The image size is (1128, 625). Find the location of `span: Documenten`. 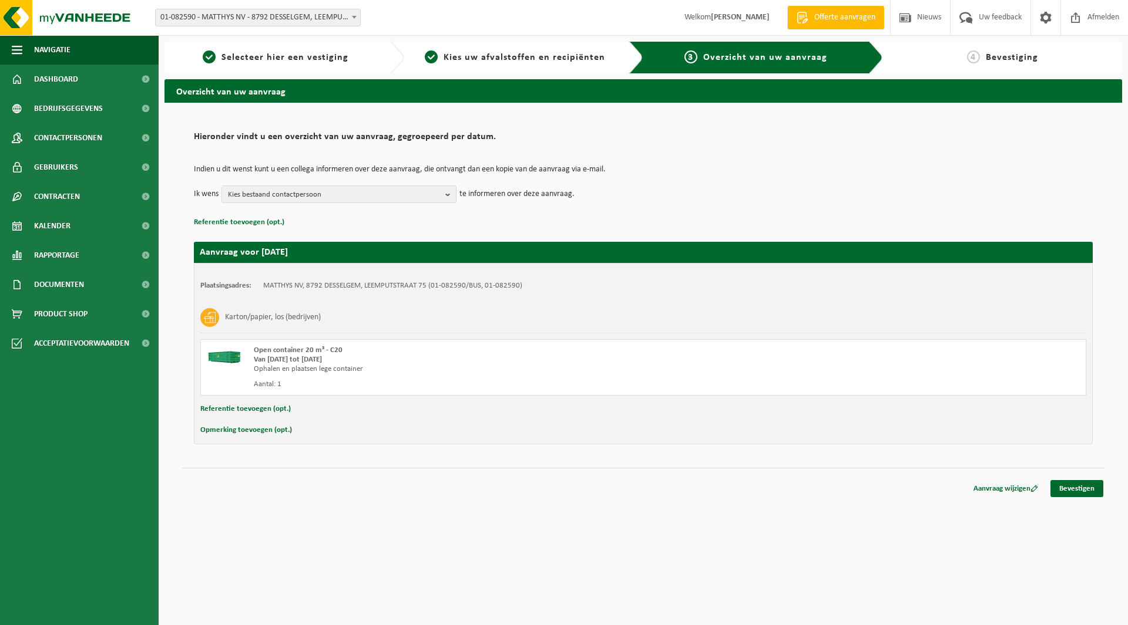

span: Documenten is located at coordinates (59, 285).